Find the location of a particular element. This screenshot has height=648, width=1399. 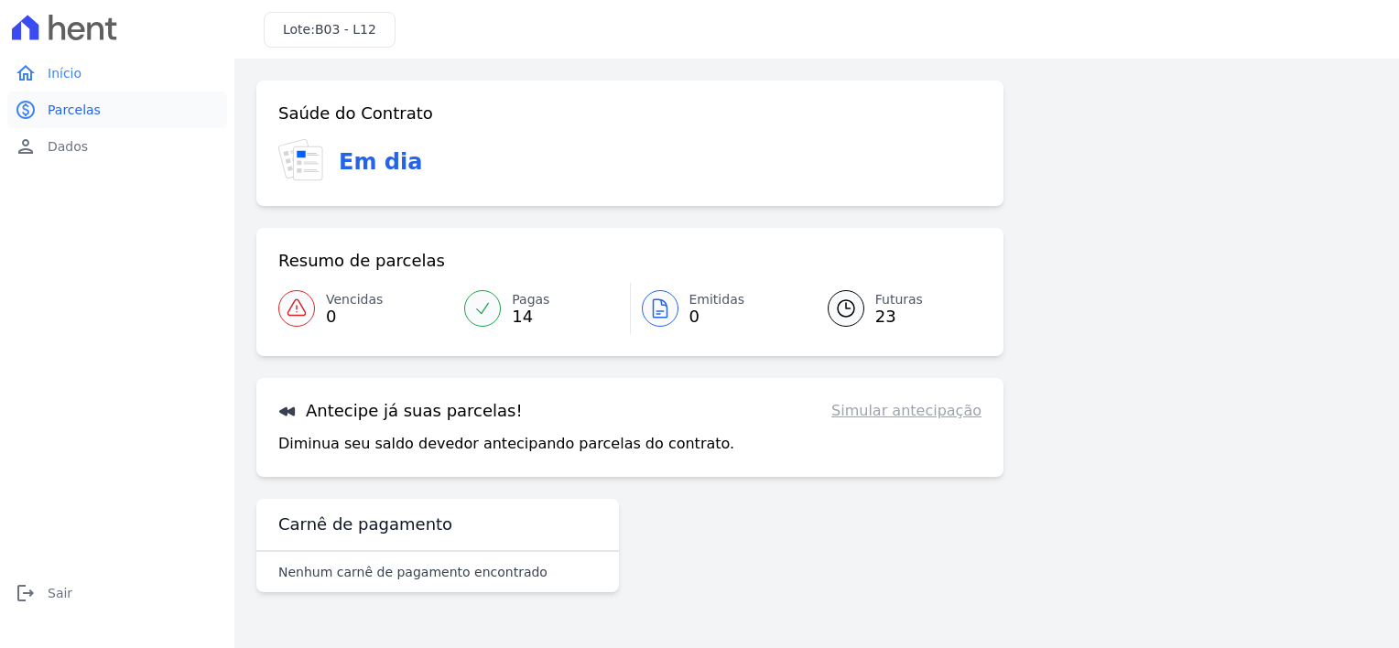

h3: Carnê de pagamento is located at coordinates (365, 525).